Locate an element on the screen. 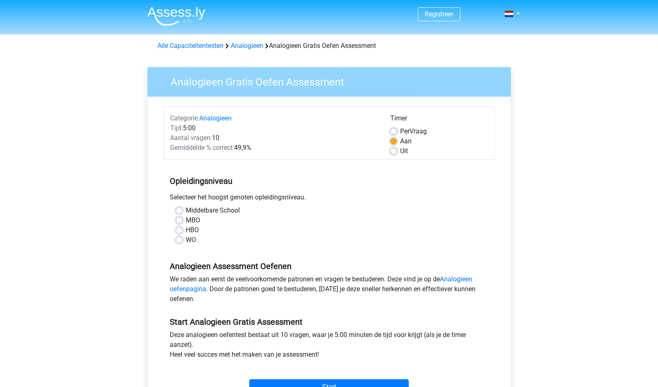 This screenshot has height=387, width=658. div: Deze analogieen oefentest bestaat uit 10 vragen, waar je 5:00 minuten de tijd voor krijgt (als je... is located at coordinates (329, 347).